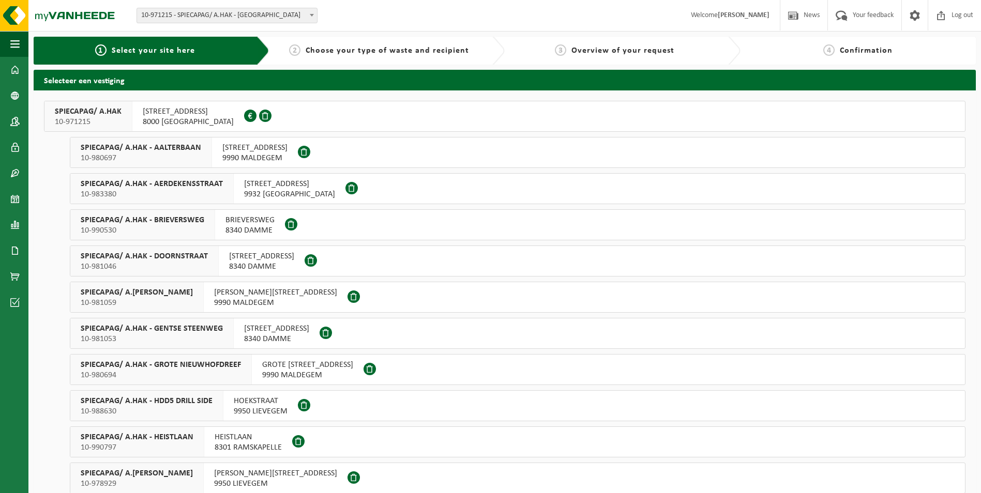  I want to click on span: SPIECAPAG/ A.HAK - BRIEVERSWEG, so click(142, 220).